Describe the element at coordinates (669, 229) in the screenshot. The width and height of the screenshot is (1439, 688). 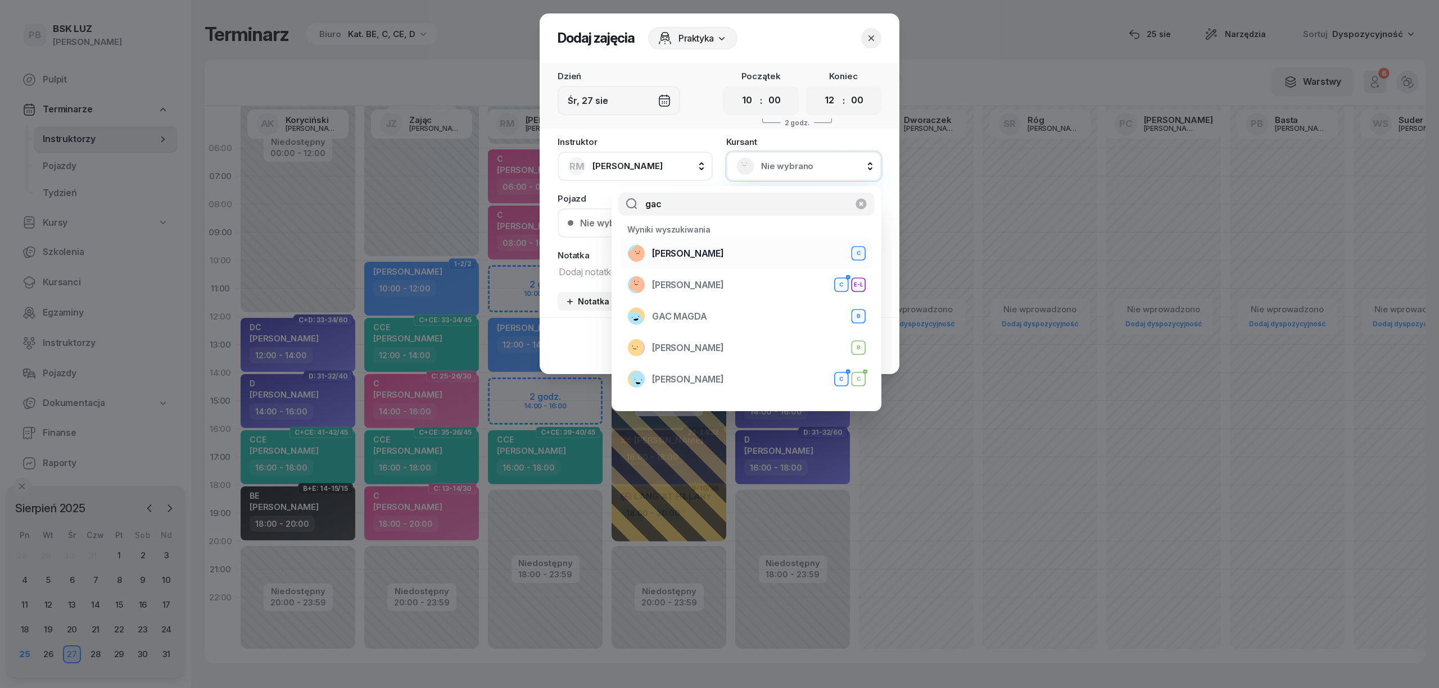
I see `span: Wyniki wyszukiwania` at that location.